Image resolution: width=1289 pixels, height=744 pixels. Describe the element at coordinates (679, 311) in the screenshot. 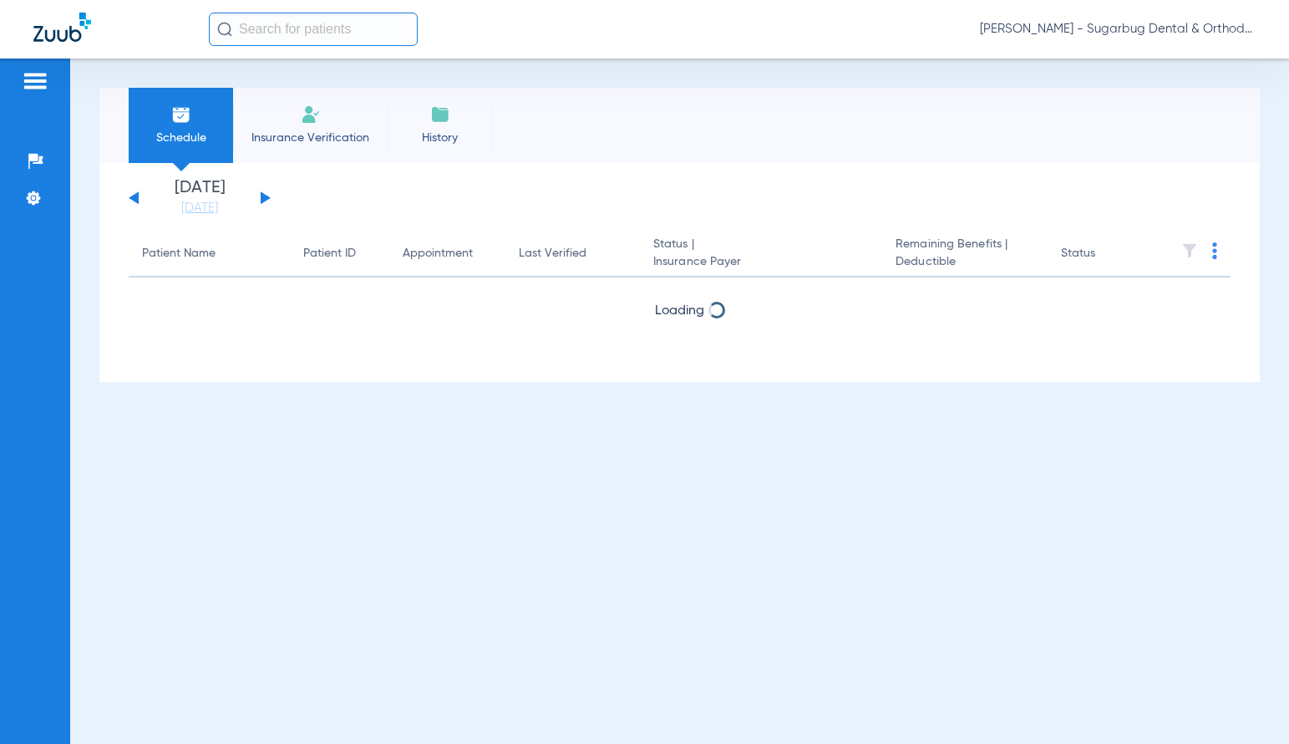

I see `span: Loading` at that location.